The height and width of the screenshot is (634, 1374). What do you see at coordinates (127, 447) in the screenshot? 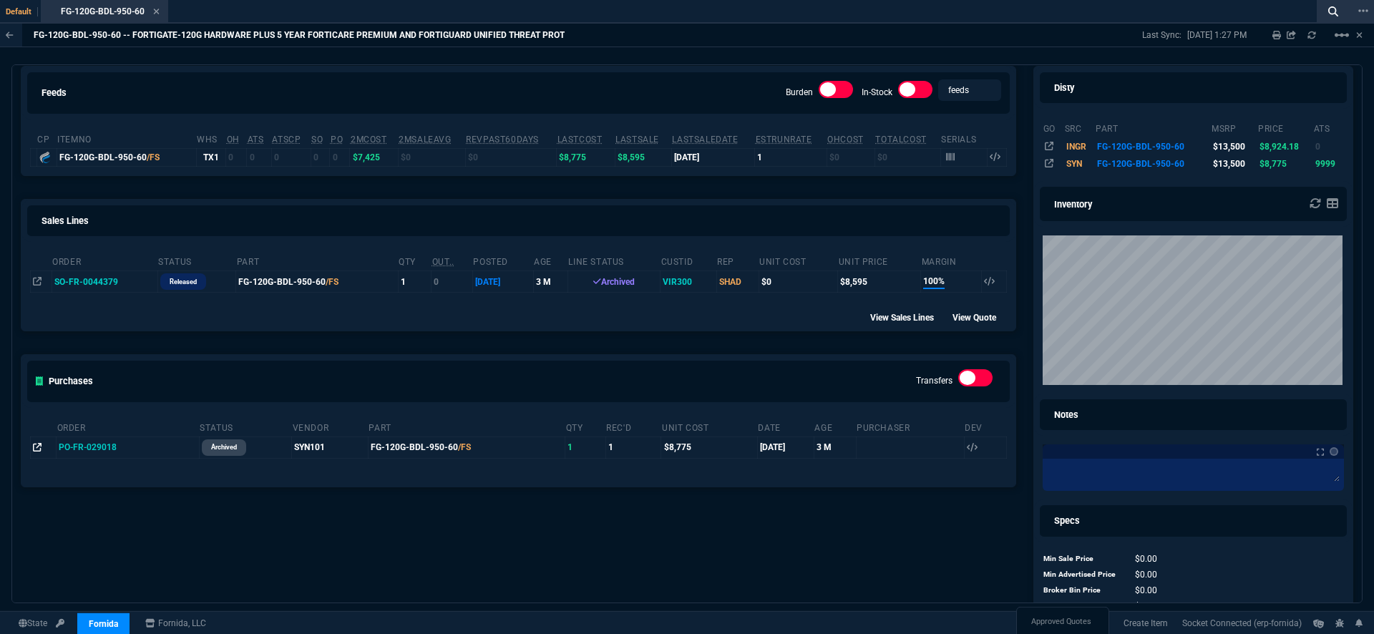
I see `nx-fornida-value: PO-FR-029018` at bounding box center [127, 447].